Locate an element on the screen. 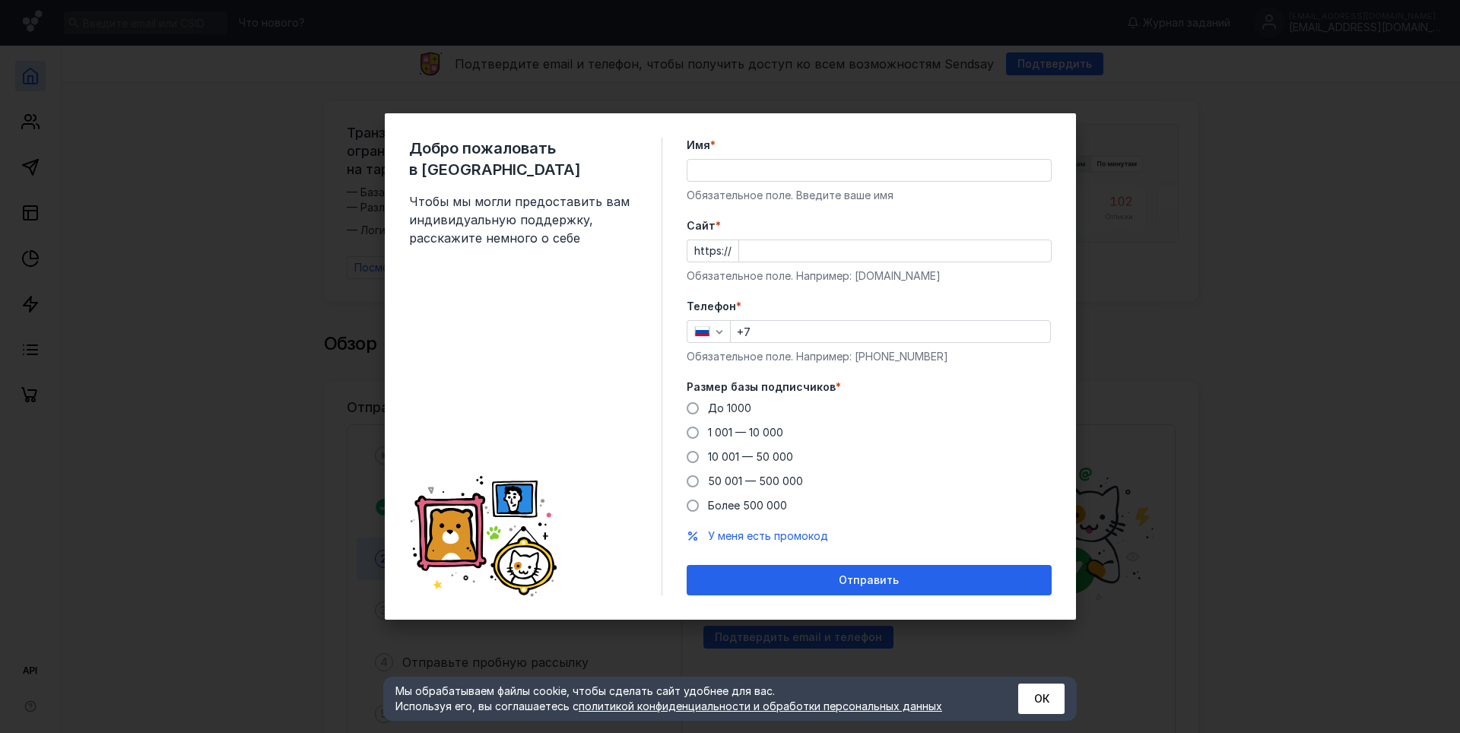 The height and width of the screenshot is (733, 1460). button: У меня есть промокод is located at coordinates (768, 536).